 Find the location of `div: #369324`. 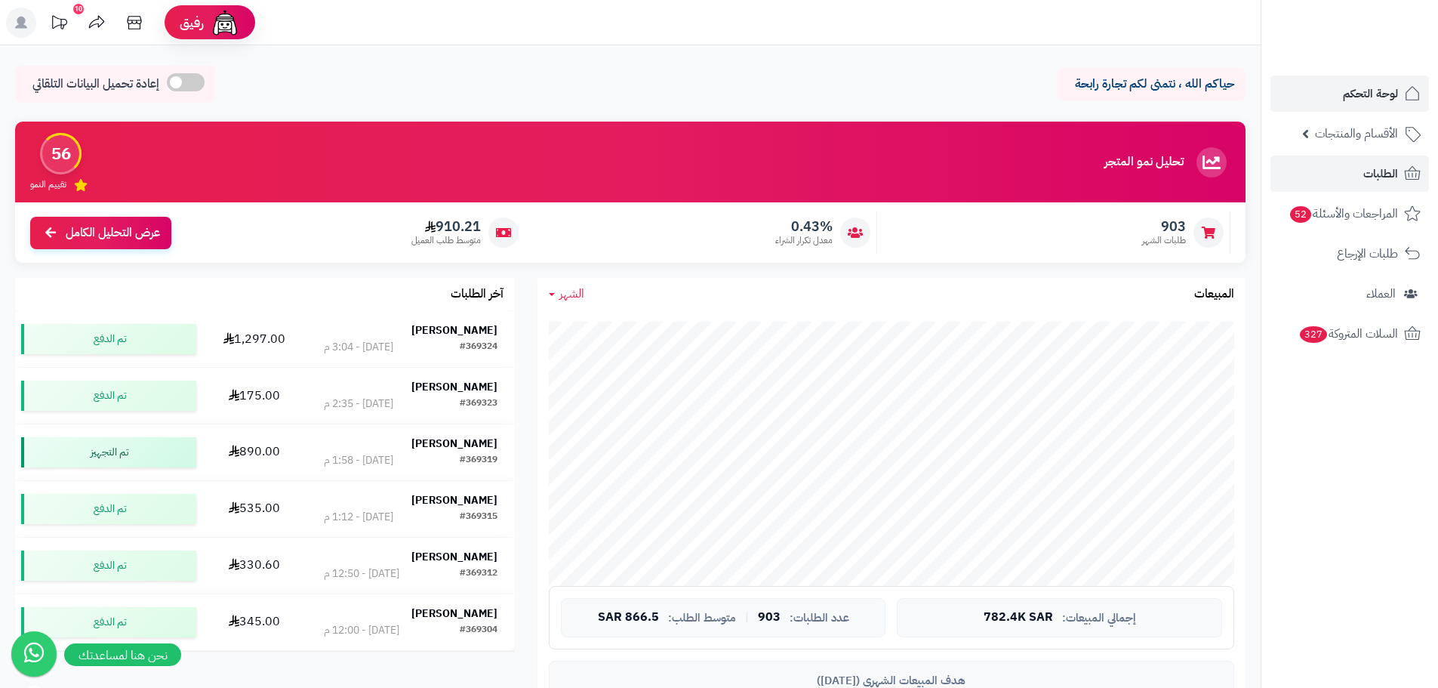

div: #369324 is located at coordinates (479, 347).